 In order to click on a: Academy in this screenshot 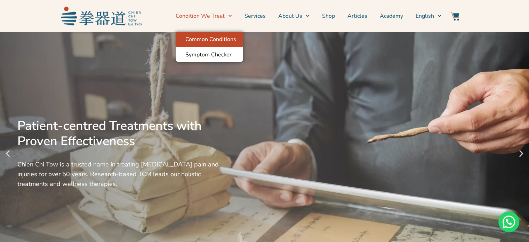, I will do `click(391, 16)`.